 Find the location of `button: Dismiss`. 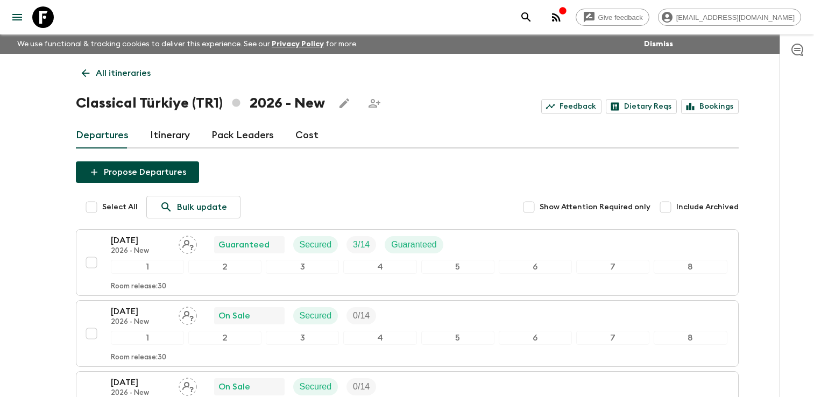

button: Dismiss is located at coordinates (659, 44).